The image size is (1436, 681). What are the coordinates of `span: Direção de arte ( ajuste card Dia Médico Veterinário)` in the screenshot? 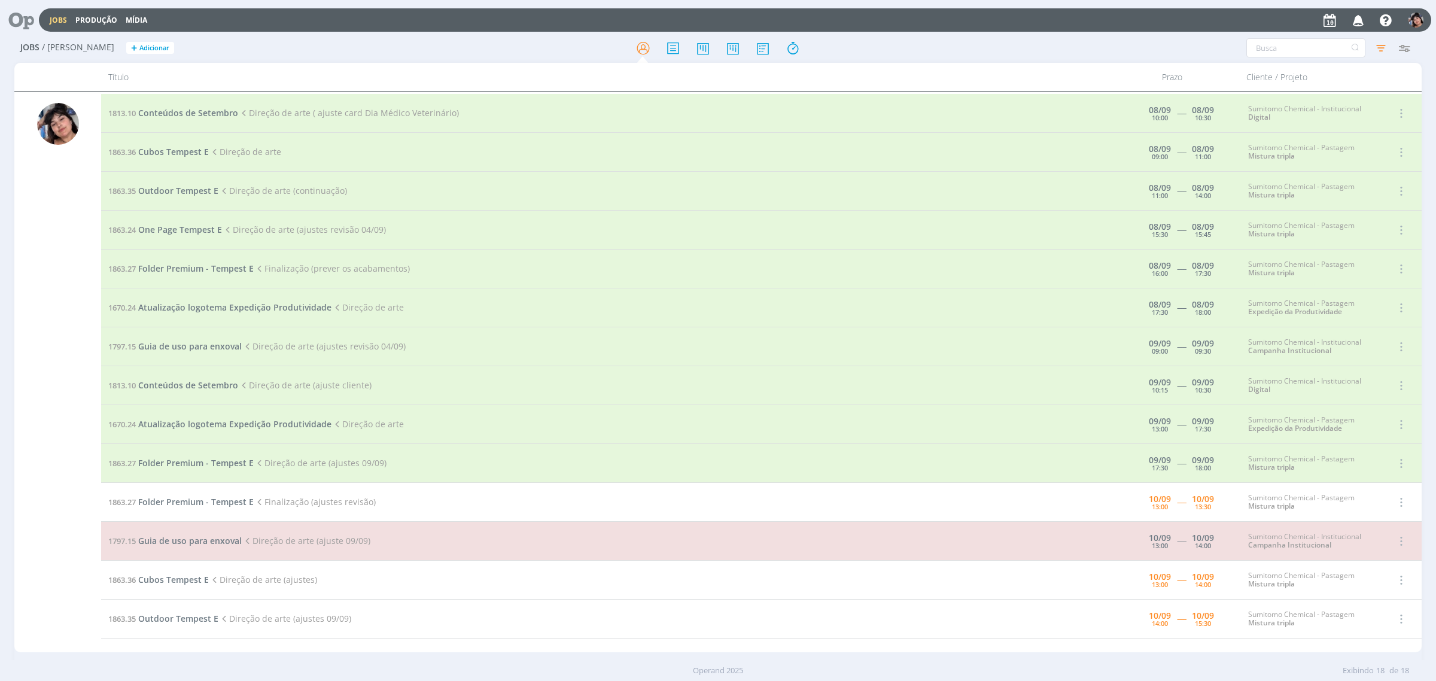 It's located at (348, 112).